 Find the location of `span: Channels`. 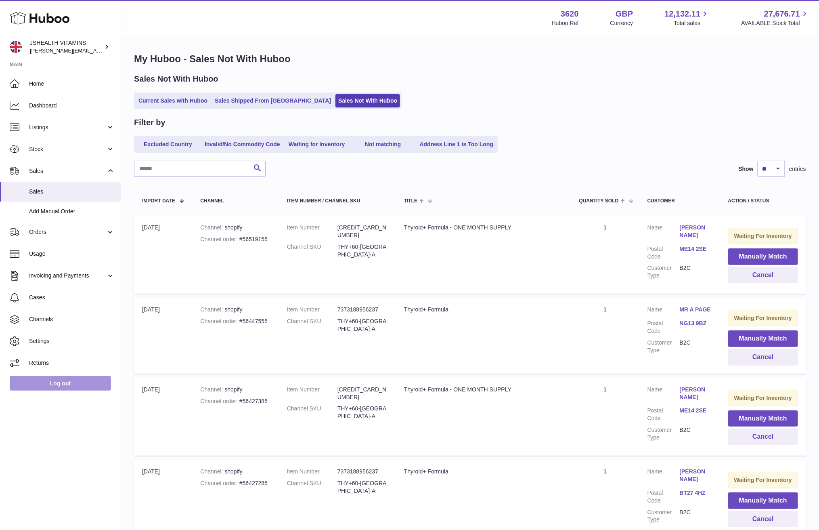

span: Channels is located at coordinates (72, 319).